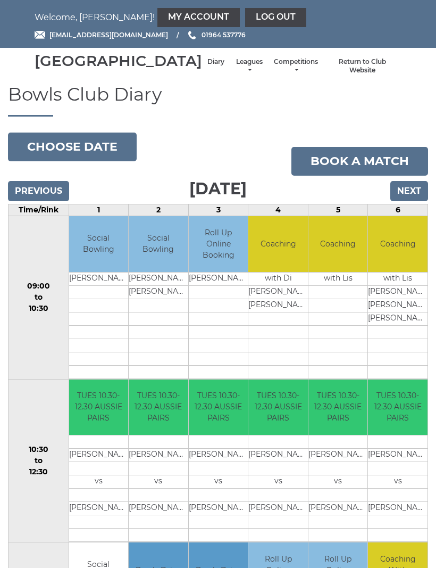  What do you see at coordinates (398, 210) in the screenshot?
I see `td: 6` at bounding box center [398, 210].